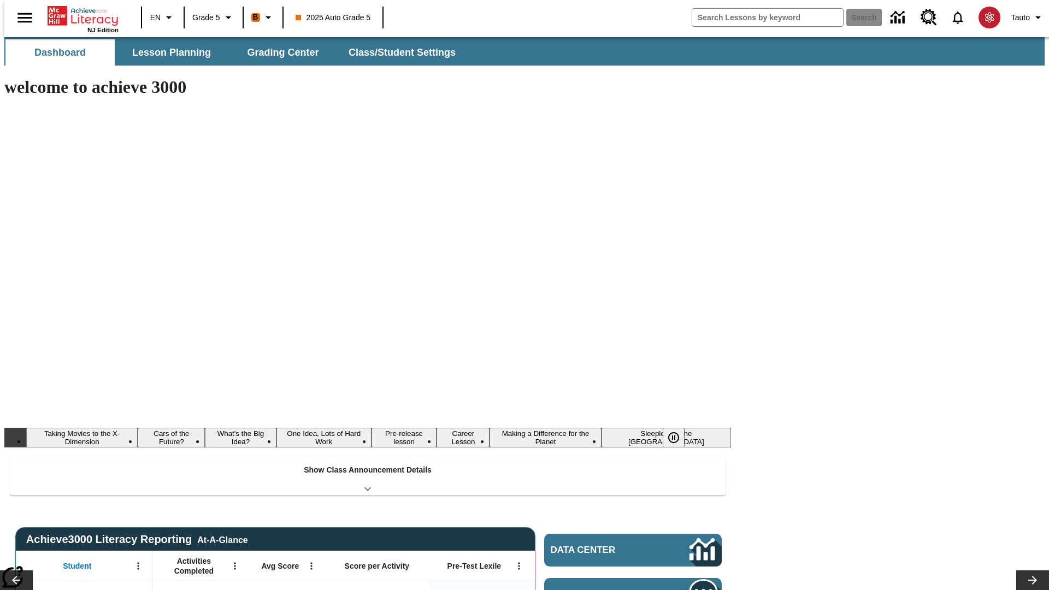  What do you see at coordinates (666, 437) in the screenshot?
I see `button: Slide 8 Sleepless in the Animal Kingdom` at bounding box center [666, 437].